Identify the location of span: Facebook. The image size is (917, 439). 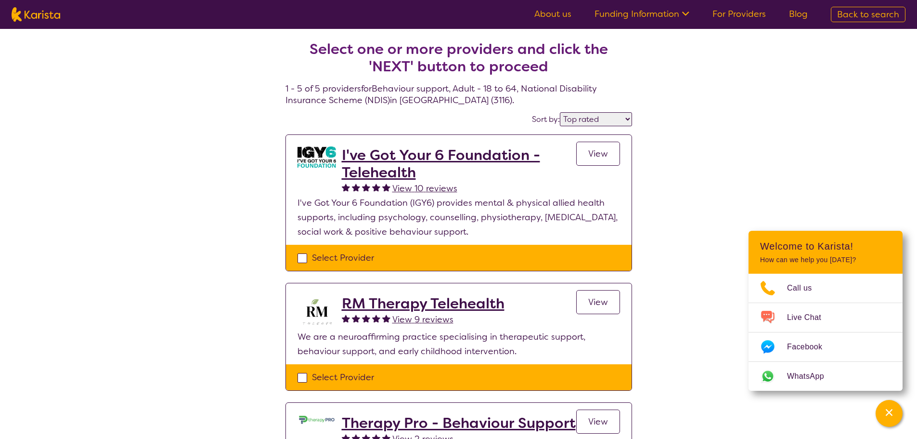
(810, 347).